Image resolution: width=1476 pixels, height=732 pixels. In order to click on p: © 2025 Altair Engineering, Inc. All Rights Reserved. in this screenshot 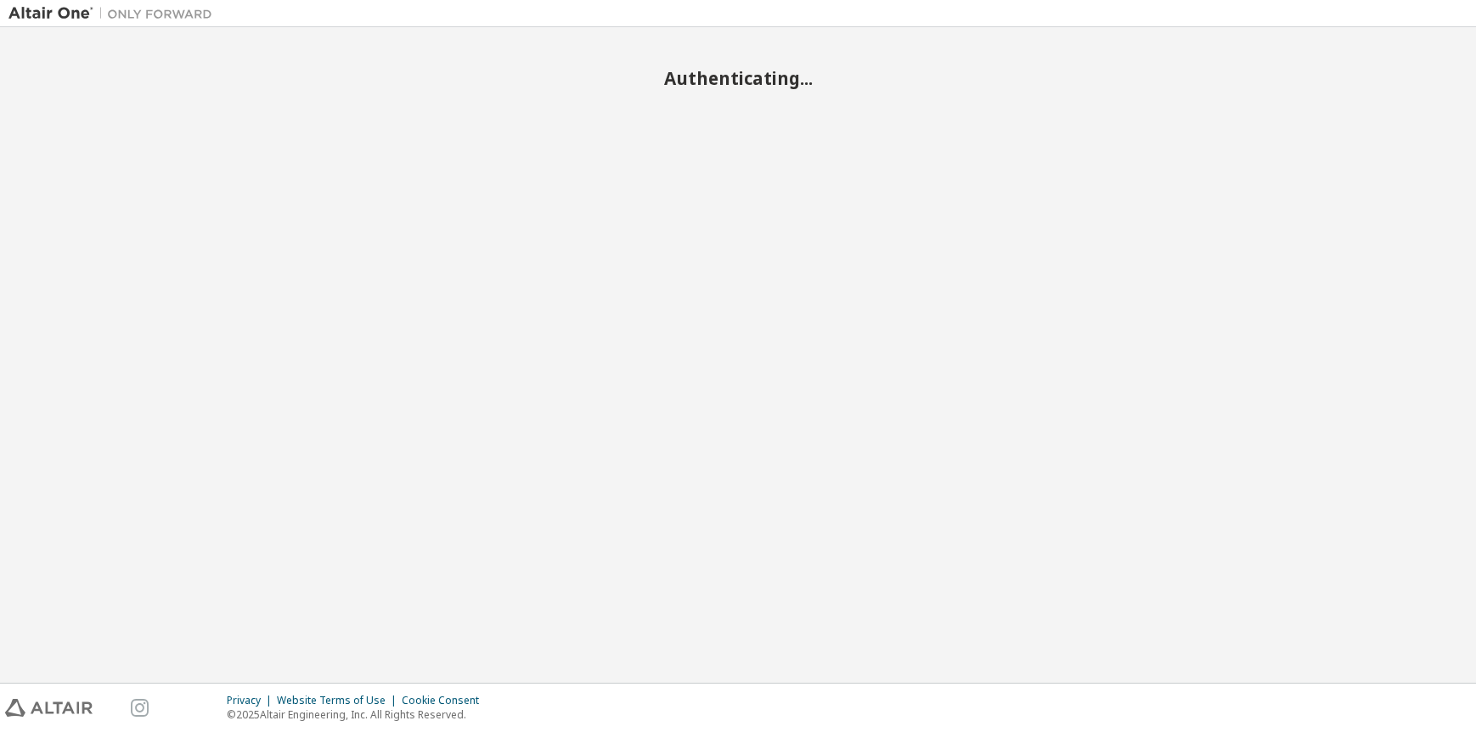, I will do `click(357, 714)`.